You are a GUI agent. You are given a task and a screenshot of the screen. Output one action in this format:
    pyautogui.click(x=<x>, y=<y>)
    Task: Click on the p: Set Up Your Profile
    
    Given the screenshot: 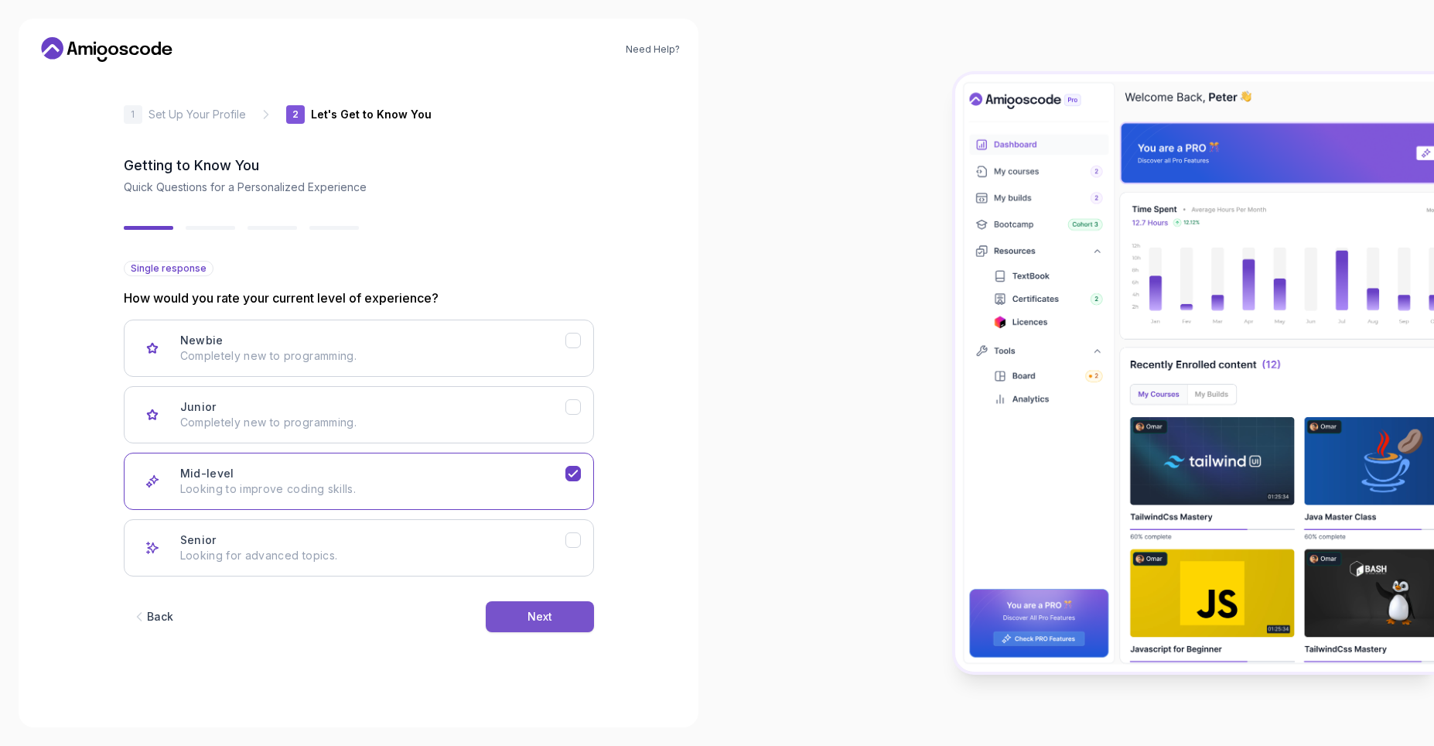 What is the action you would take?
    pyautogui.click(x=197, y=115)
    